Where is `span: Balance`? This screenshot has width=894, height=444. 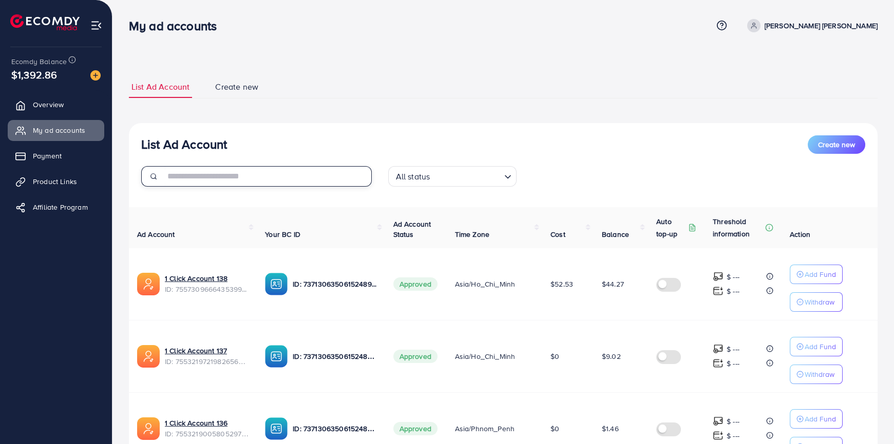
span: Balance is located at coordinates (615, 235).